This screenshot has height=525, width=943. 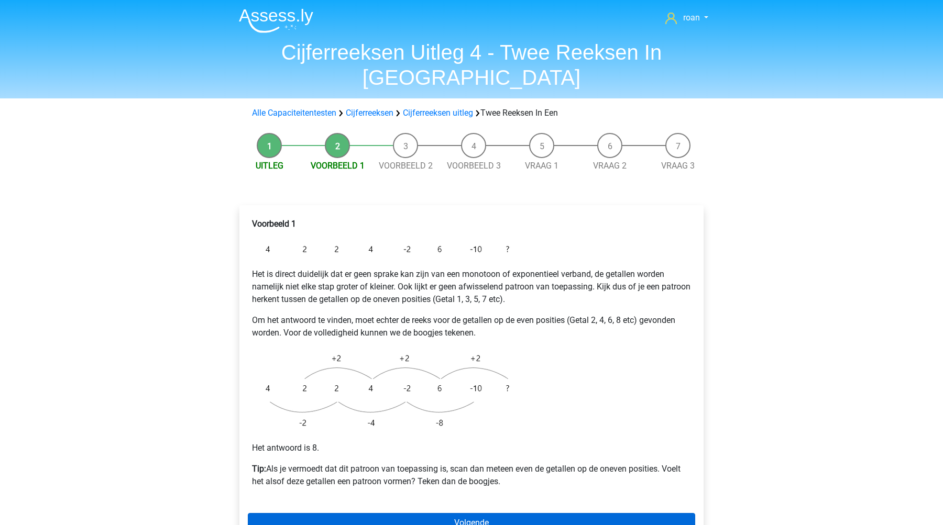 What do you see at coordinates (610, 166) in the screenshot?
I see `a: Vraag 2` at bounding box center [610, 166].